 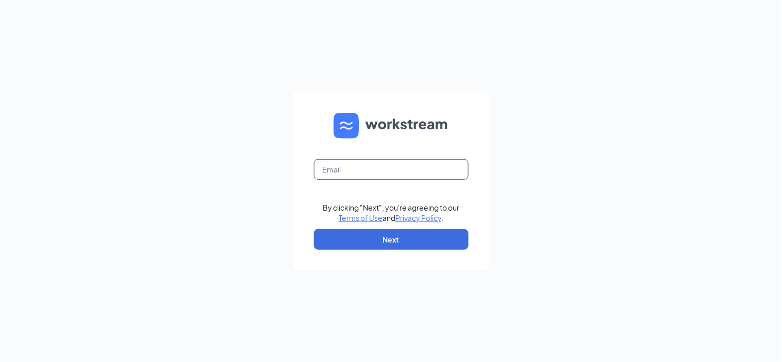 What do you see at coordinates (391, 213) in the screenshot?
I see `div: By clicking "Next", you're agreeing to our and .` at bounding box center [391, 213].